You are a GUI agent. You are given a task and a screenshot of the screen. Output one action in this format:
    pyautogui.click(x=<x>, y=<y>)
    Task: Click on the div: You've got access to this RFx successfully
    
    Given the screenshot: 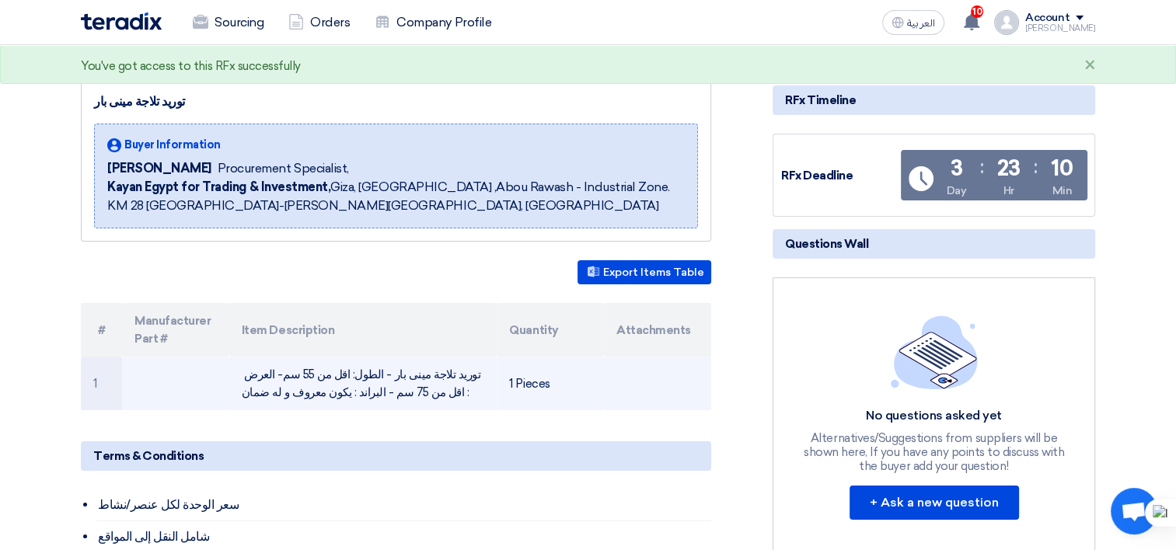 What is the action you would take?
    pyautogui.click(x=190, y=66)
    